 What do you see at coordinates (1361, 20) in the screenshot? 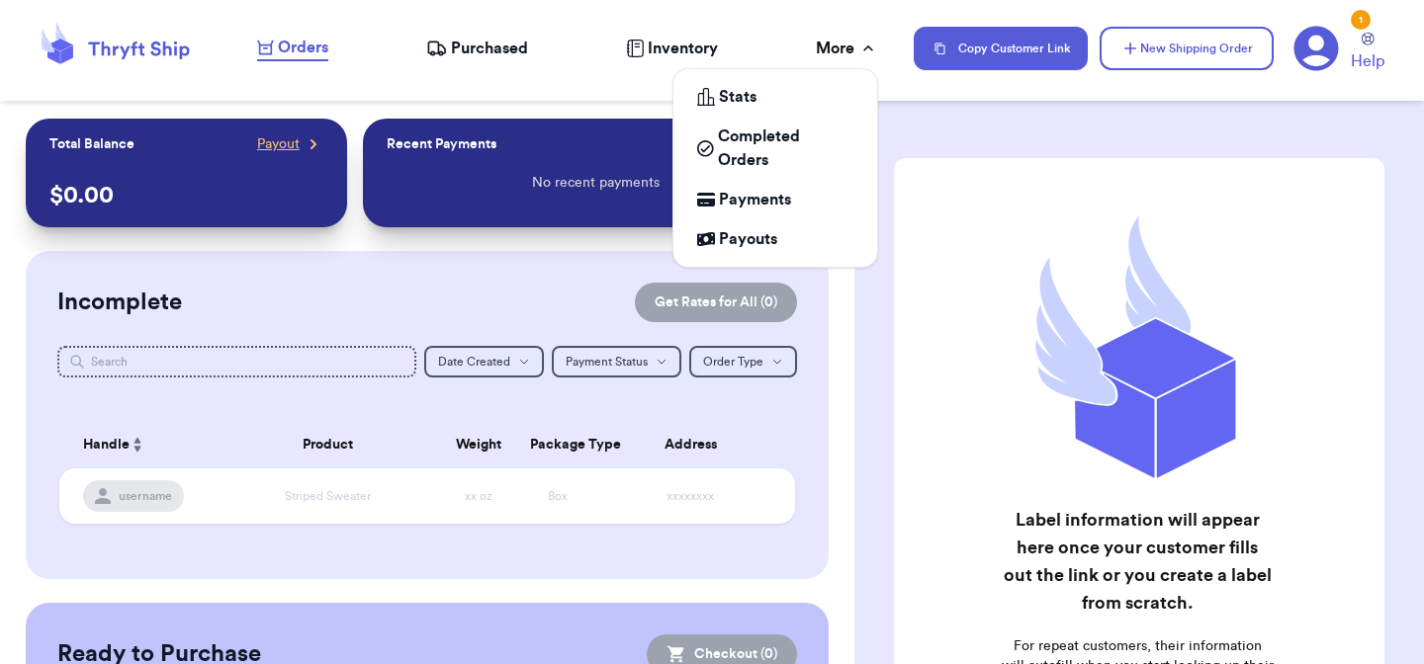
I see `div: 1` at bounding box center [1361, 20].